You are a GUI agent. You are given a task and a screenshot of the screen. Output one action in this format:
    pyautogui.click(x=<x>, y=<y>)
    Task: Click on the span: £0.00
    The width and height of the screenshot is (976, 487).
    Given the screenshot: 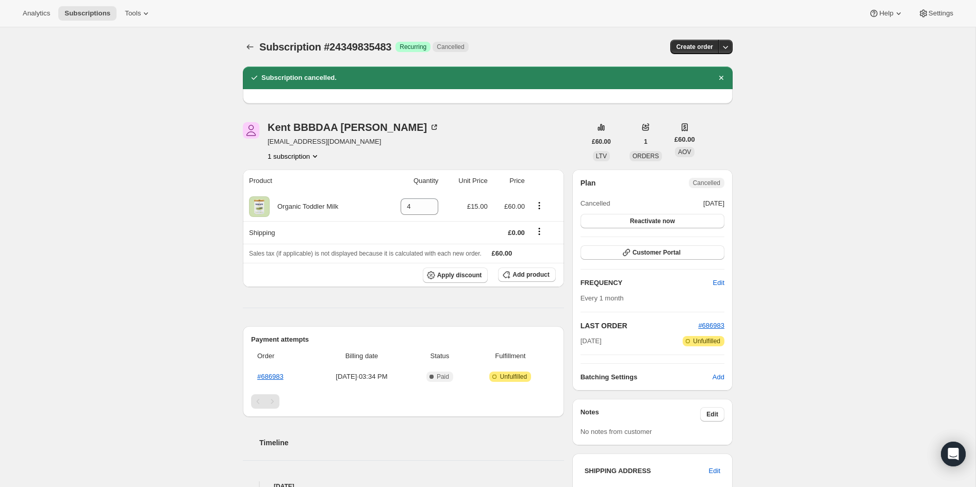 What is the action you would take?
    pyautogui.click(x=516, y=233)
    